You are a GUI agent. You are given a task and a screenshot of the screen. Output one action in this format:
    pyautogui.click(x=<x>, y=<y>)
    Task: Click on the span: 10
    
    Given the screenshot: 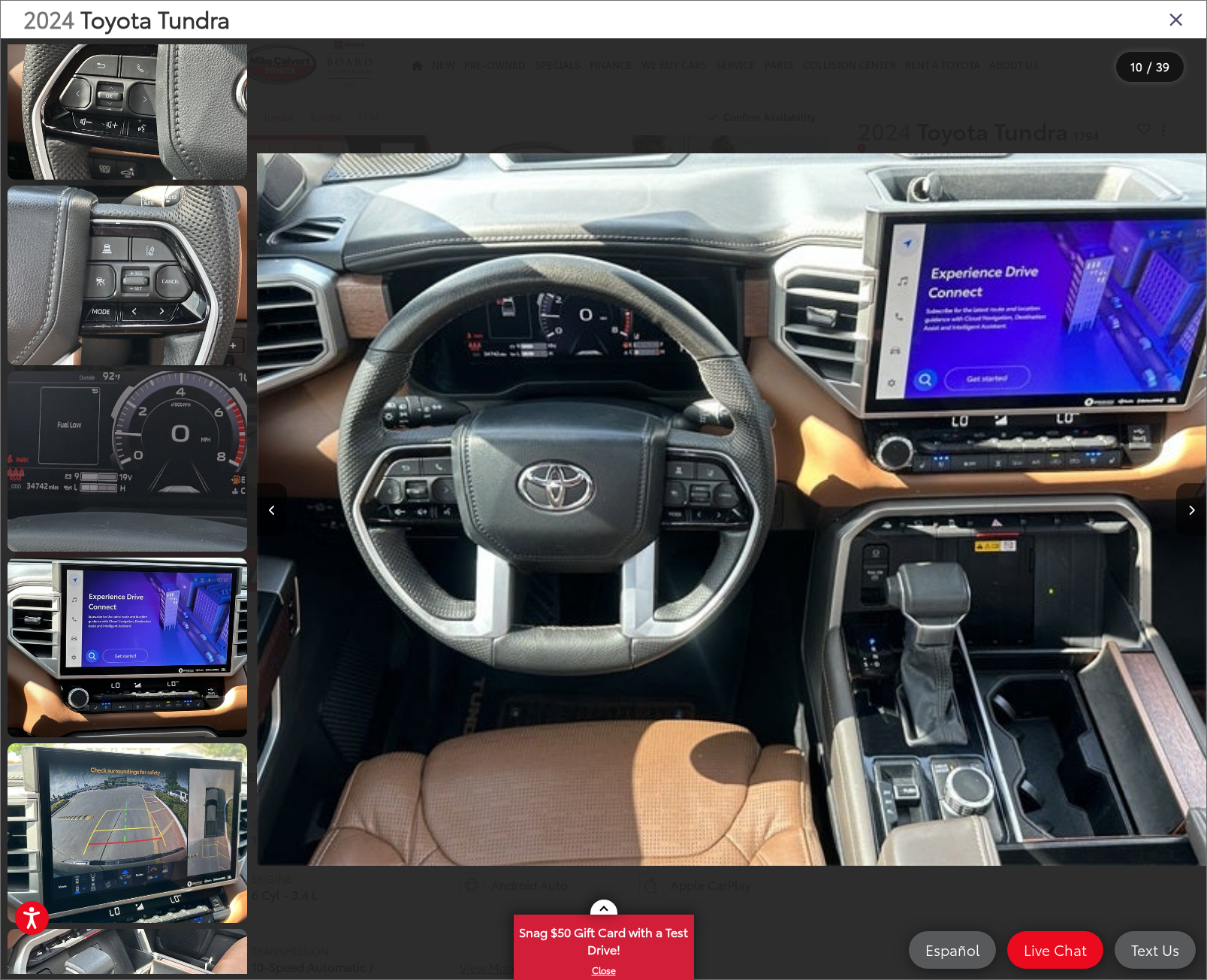 What is the action you would take?
    pyautogui.click(x=1137, y=66)
    